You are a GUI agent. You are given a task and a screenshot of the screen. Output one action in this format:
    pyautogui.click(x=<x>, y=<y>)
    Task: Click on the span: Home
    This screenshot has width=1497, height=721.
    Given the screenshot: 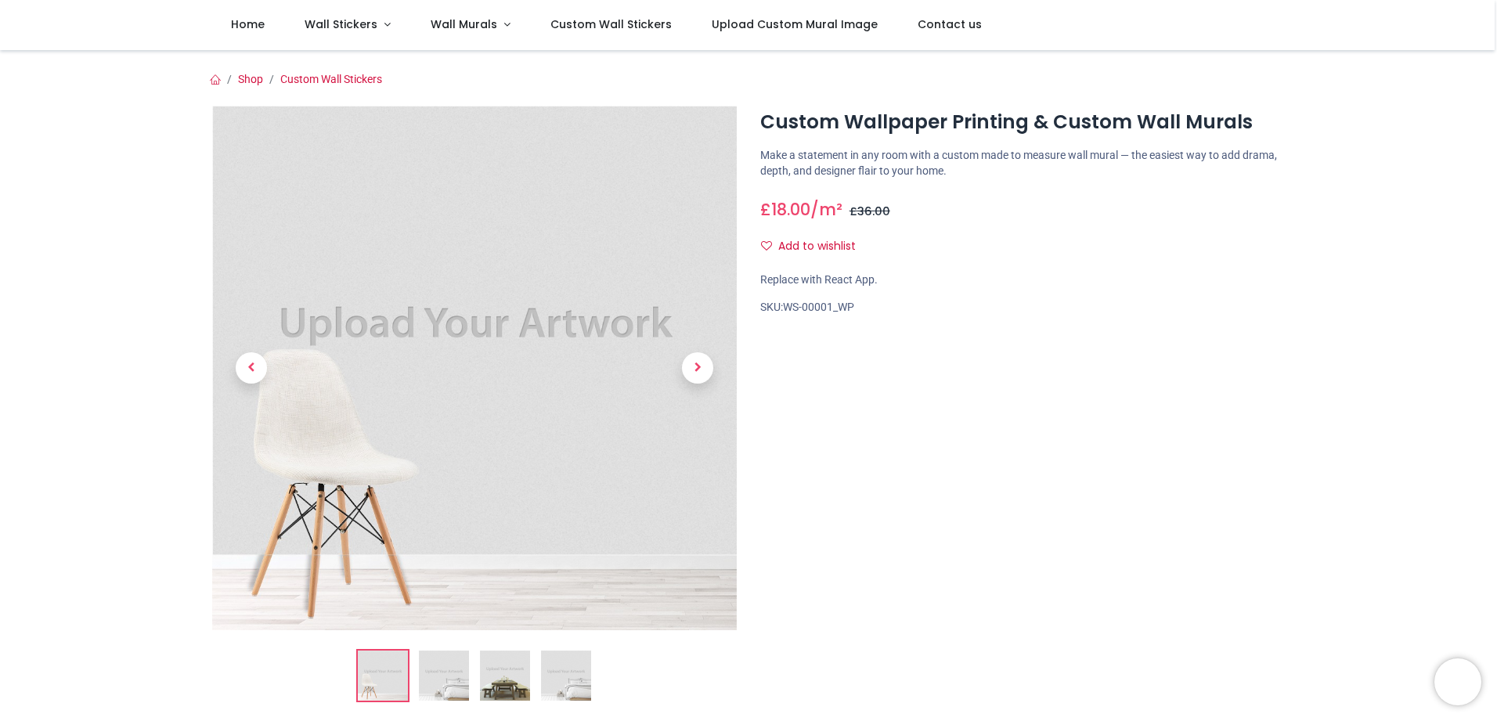 What is the action you would take?
    pyautogui.click(x=247, y=24)
    